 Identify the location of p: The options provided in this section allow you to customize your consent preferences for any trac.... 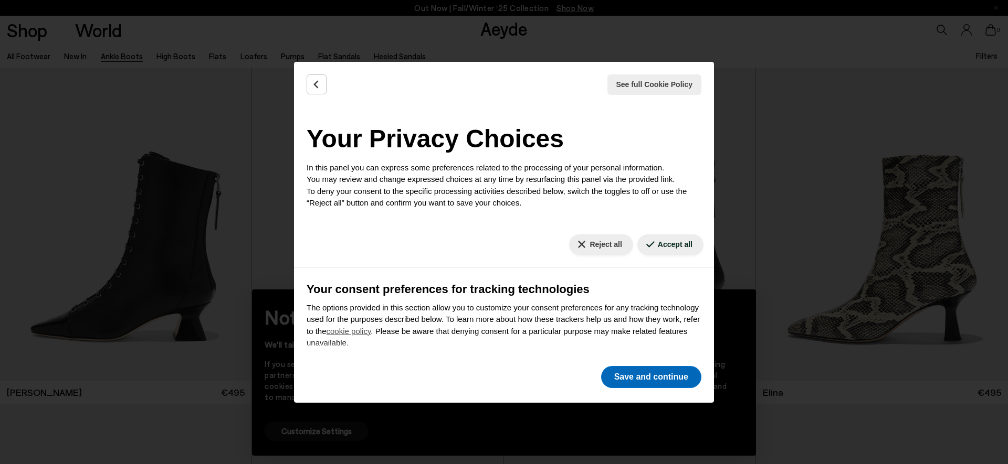
(504, 326).